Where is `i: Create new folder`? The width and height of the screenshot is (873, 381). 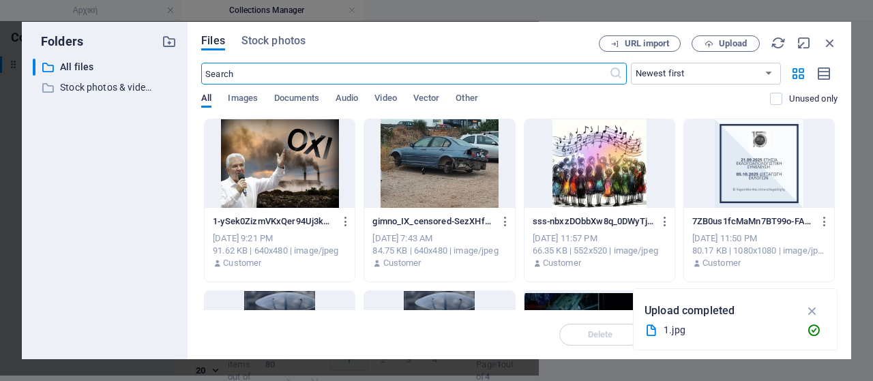
i: Create new folder is located at coordinates (169, 42).